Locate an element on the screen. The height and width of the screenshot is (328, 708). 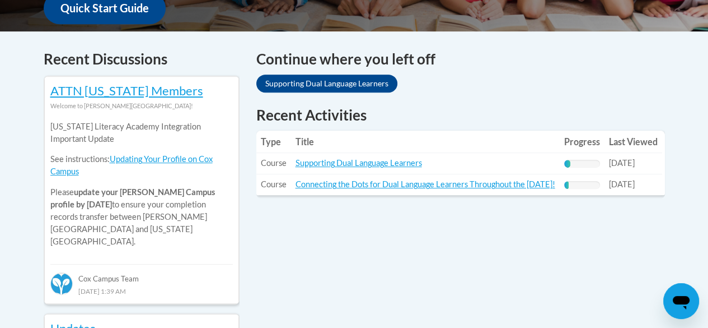
p: See instructions: is located at coordinates (142, 165).